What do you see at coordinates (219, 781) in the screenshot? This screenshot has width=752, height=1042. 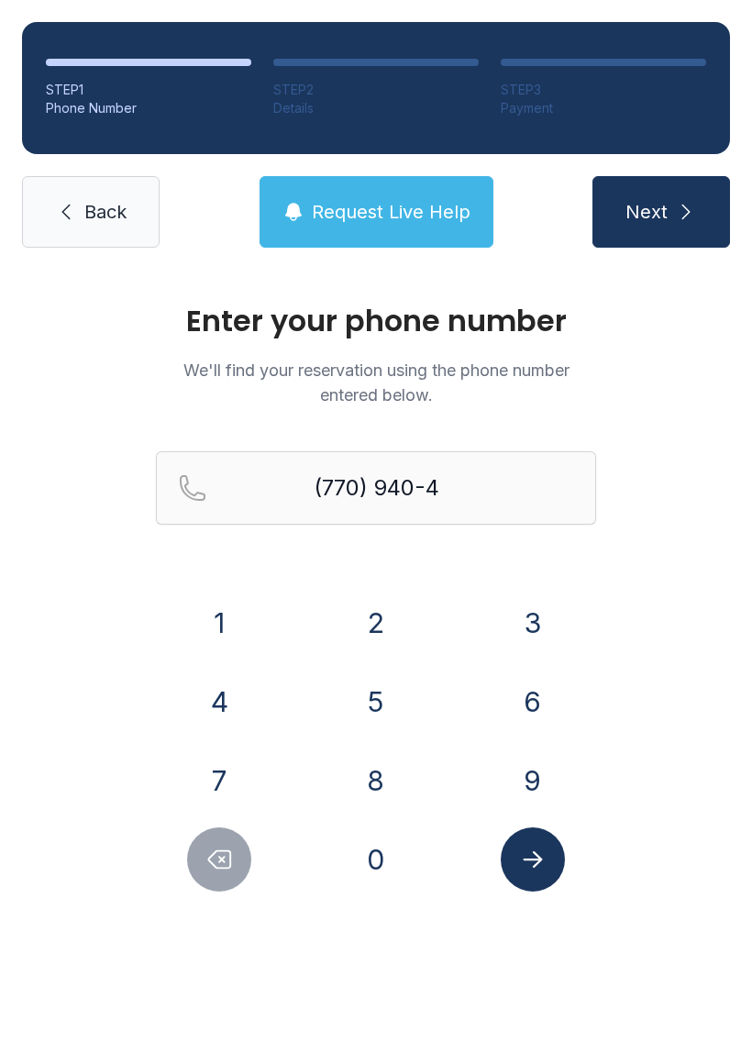 I see `button: 7` at bounding box center [219, 781].